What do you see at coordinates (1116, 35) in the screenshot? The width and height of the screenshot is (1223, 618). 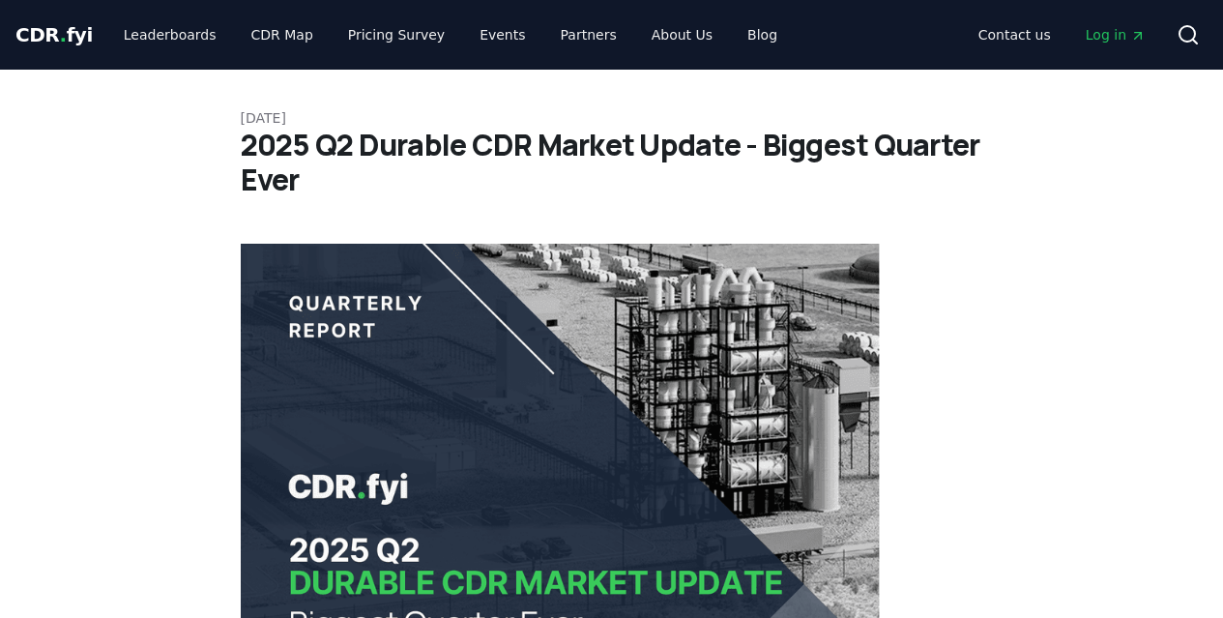 I see `span: Log in` at bounding box center [1116, 35].